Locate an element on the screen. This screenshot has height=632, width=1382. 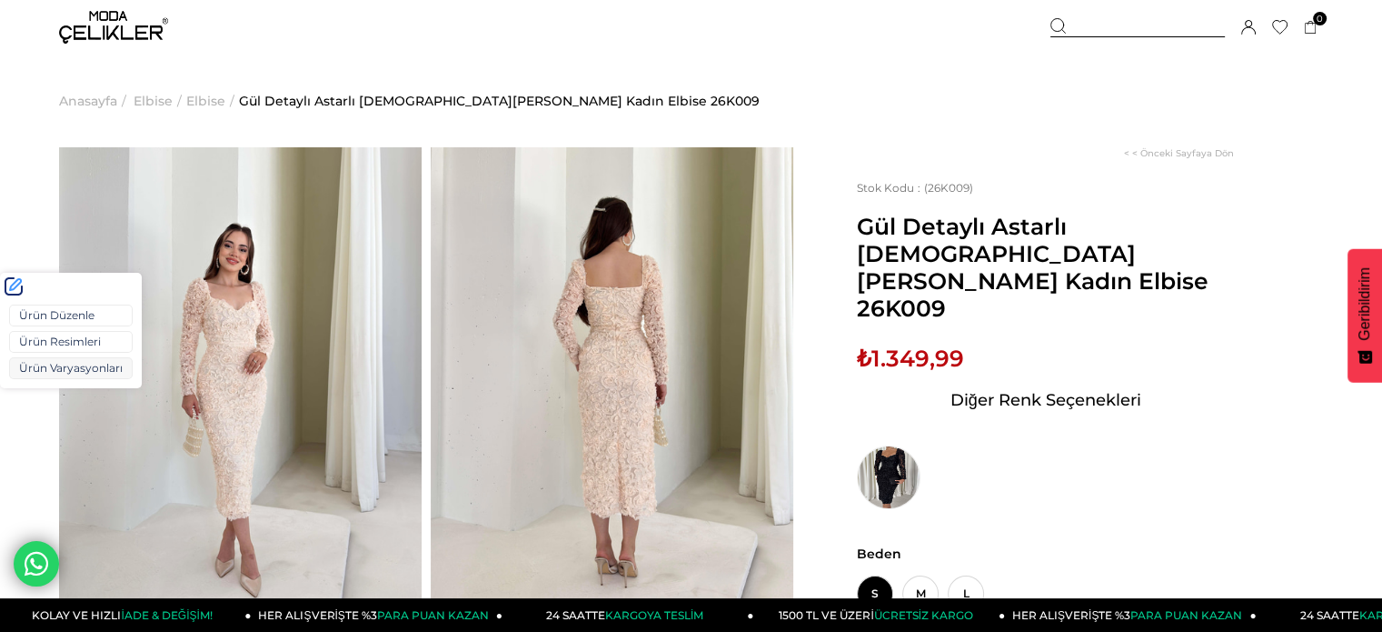
span: Geribildirim is located at coordinates (1365, 304).